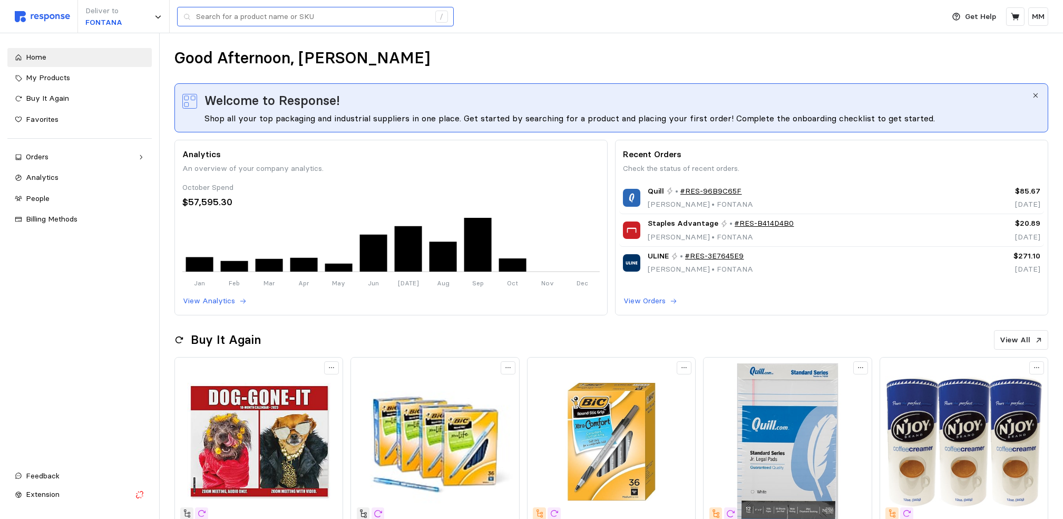 This screenshot has height=519, width=1063. I want to click on button: View All, so click(1021, 340).